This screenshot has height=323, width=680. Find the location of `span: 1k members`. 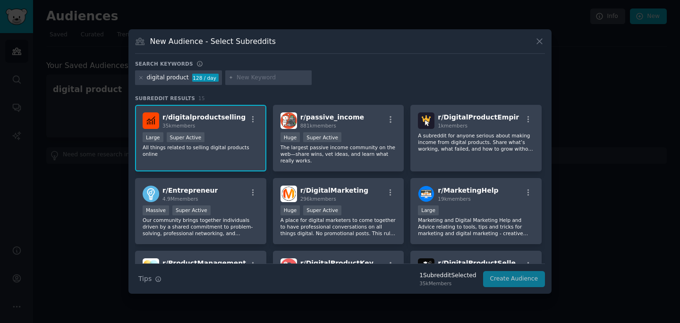

span: 1k members is located at coordinates (453, 126).